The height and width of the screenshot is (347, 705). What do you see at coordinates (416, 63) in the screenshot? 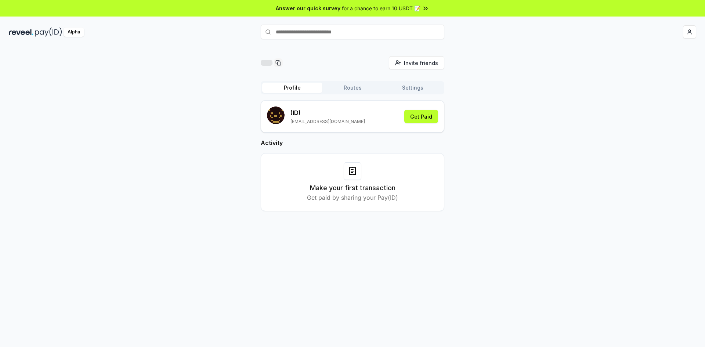
I see `button: Invite friends` at bounding box center [416, 63].